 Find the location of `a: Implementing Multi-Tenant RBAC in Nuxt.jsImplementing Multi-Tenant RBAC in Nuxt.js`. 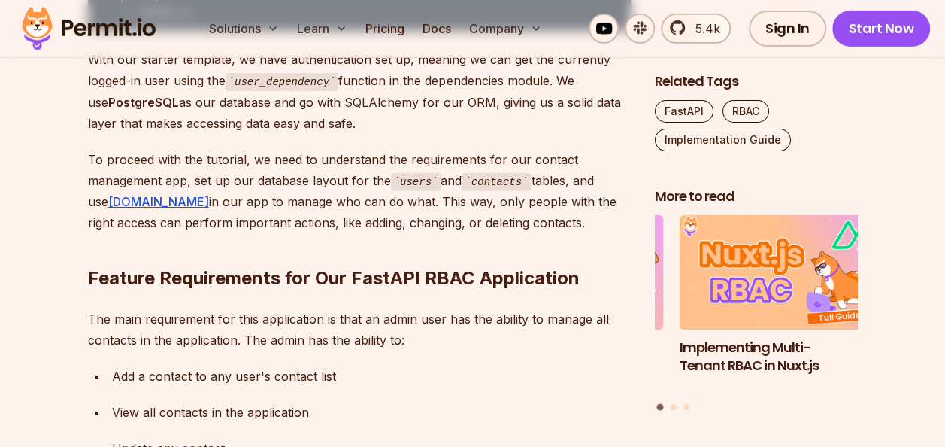

a: Implementing Multi-Tenant RBAC in Nuxt.jsImplementing Multi-Tenant RBAC in Nuxt.js is located at coordinates (781, 305).